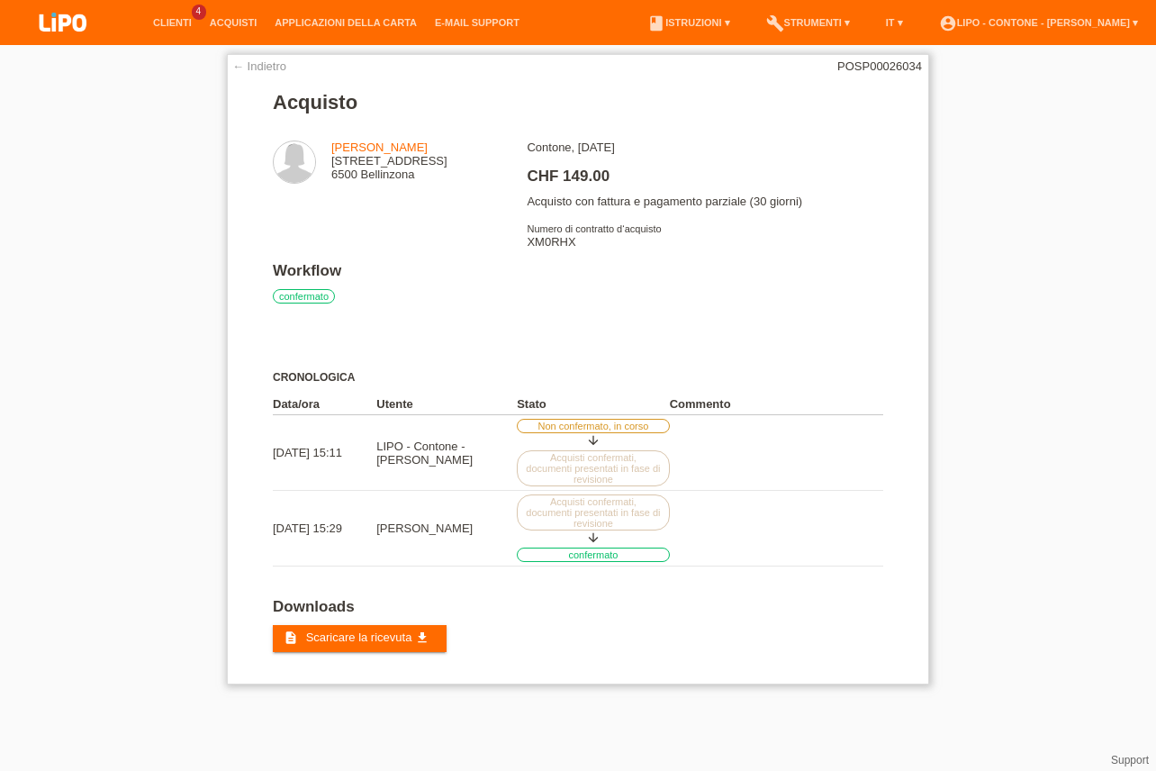  Describe the element at coordinates (657, 23) in the screenshot. I see `i: book` at that location.